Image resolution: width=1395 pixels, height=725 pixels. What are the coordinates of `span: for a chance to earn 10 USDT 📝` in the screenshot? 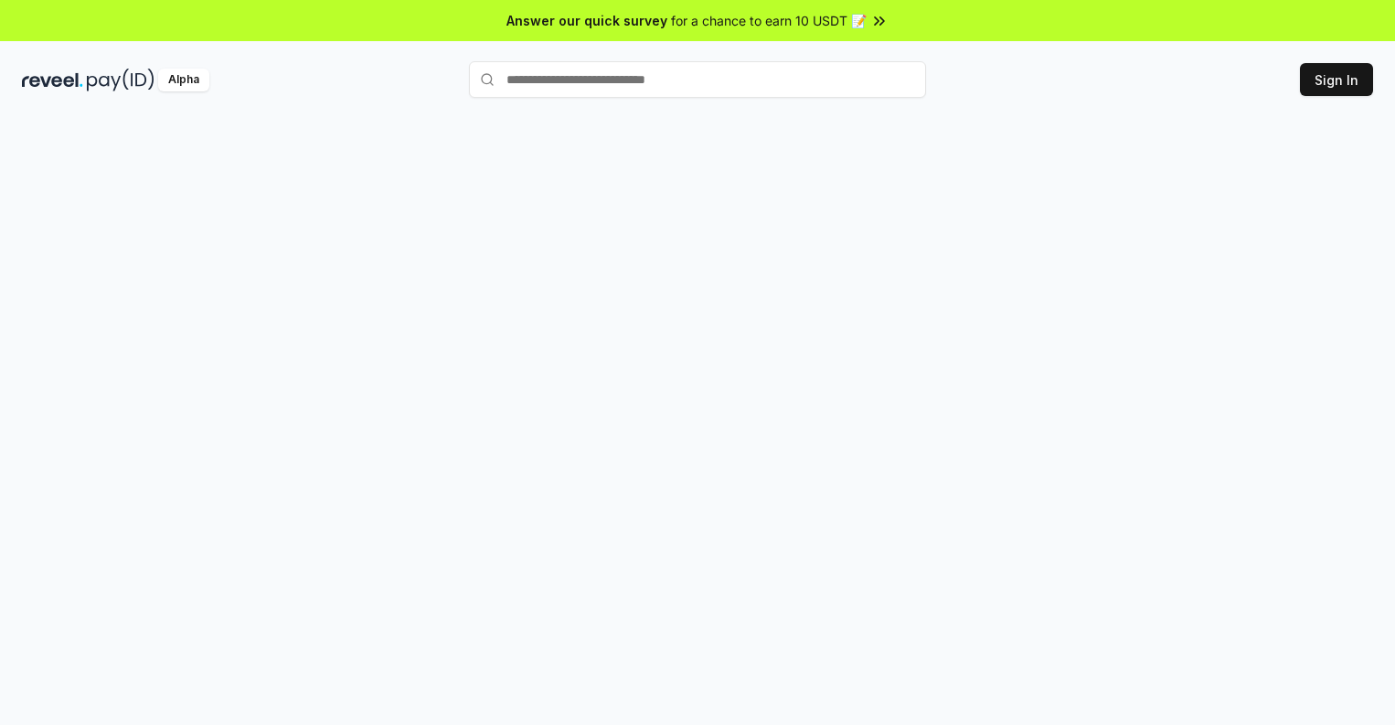 It's located at (769, 20).